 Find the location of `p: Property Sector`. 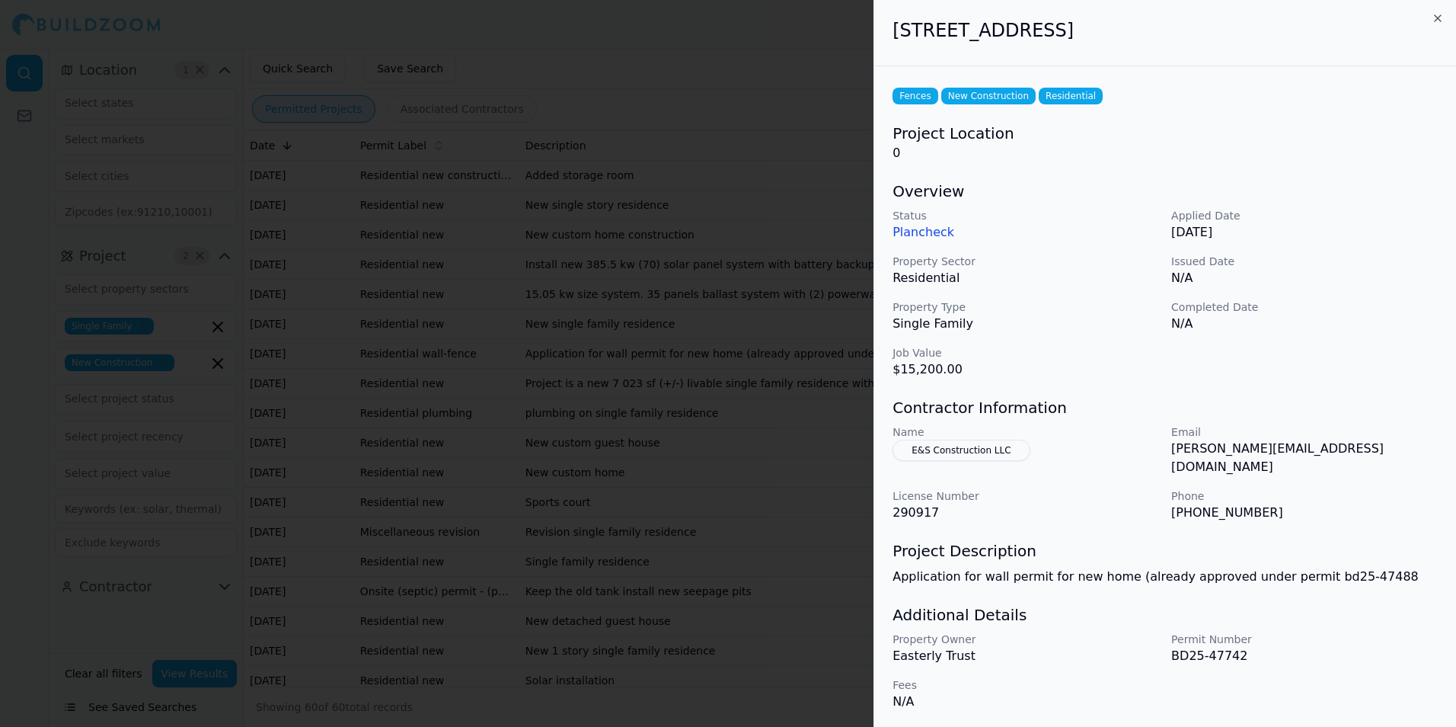

p: Property Sector is located at coordinates (1026, 261).